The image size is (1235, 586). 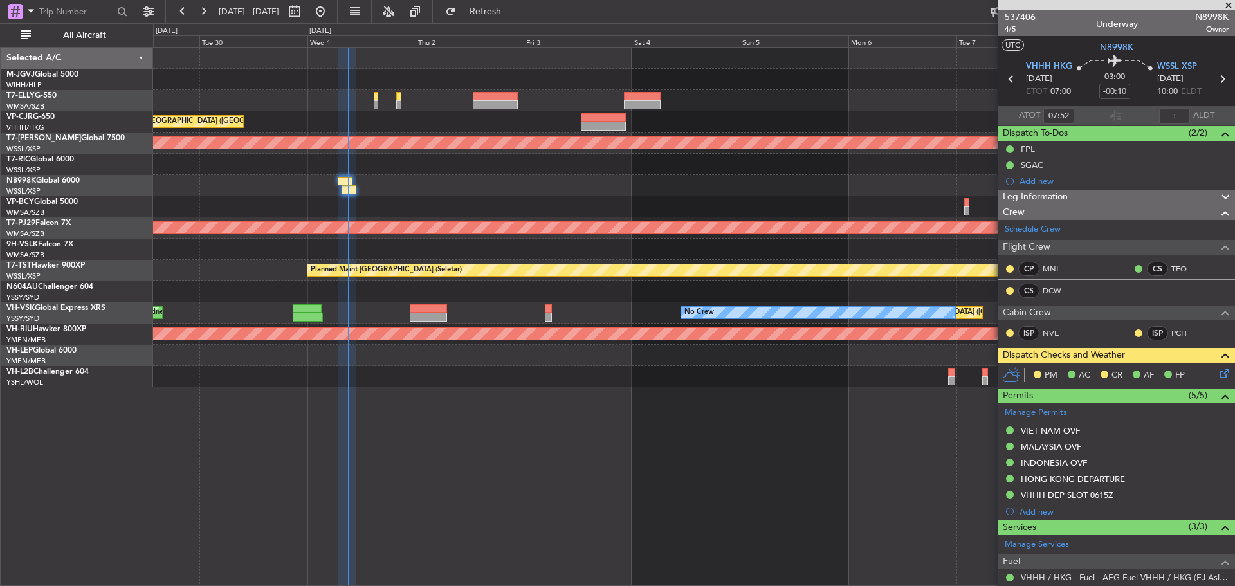 What do you see at coordinates (686, 41) in the screenshot?
I see `div: Sat 4` at bounding box center [686, 41].